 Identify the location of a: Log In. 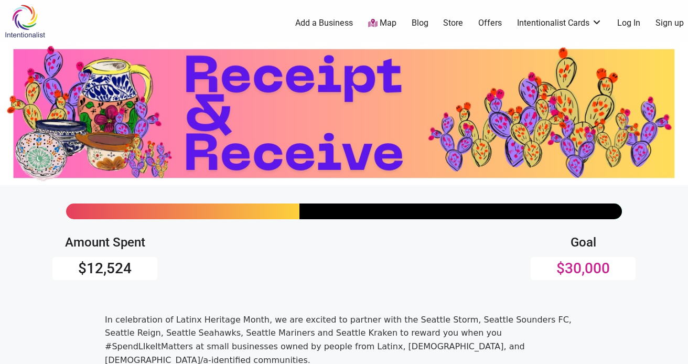
(629, 23).